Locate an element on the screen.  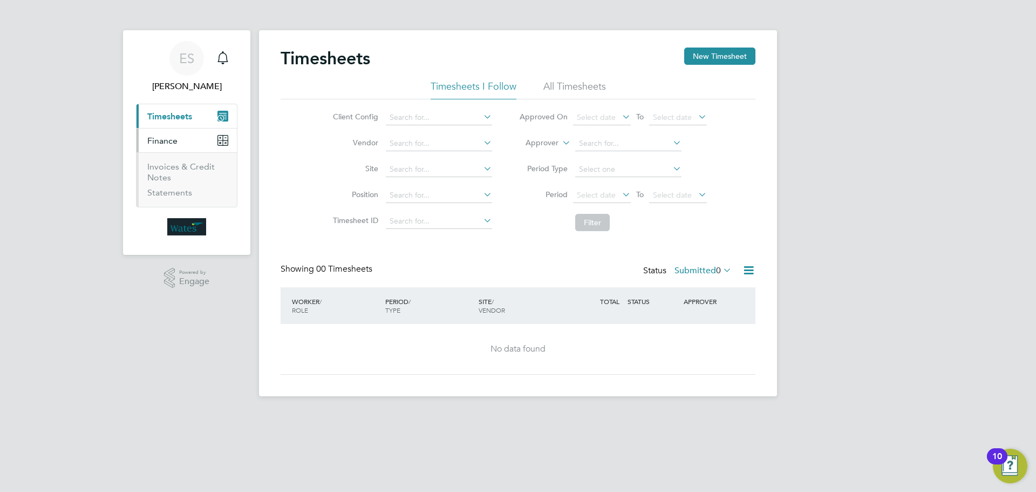
span: Timesheets is located at coordinates (169, 116).